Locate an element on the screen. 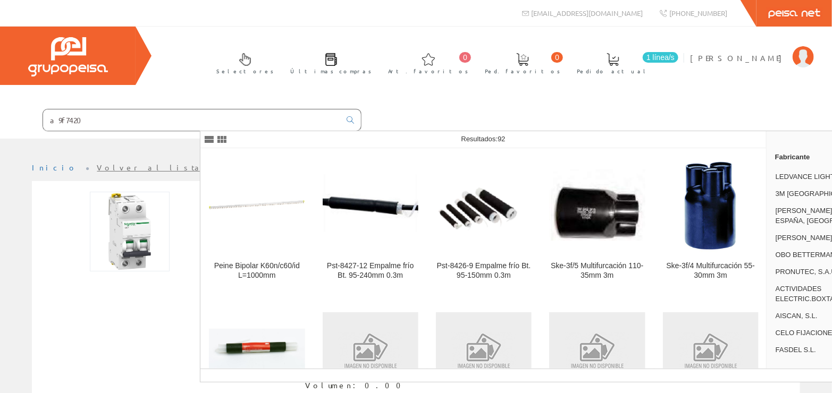 Image resolution: width=832 pixels, height=393 pixels. a: Pst-8427-12 Empalme frío Bt. 95-240mm 0.3m Pst-8427-12 Empalme frío Bt. 95-240mm 0.3m is located at coordinates (371, 221).